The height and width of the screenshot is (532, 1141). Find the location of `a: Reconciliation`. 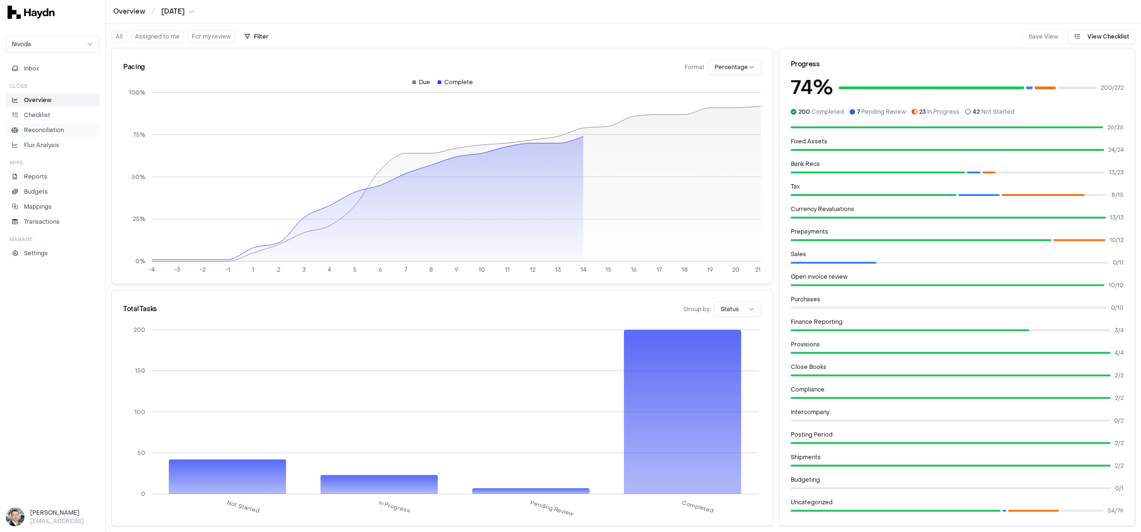

a: Reconciliation is located at coordinates (53, 130).